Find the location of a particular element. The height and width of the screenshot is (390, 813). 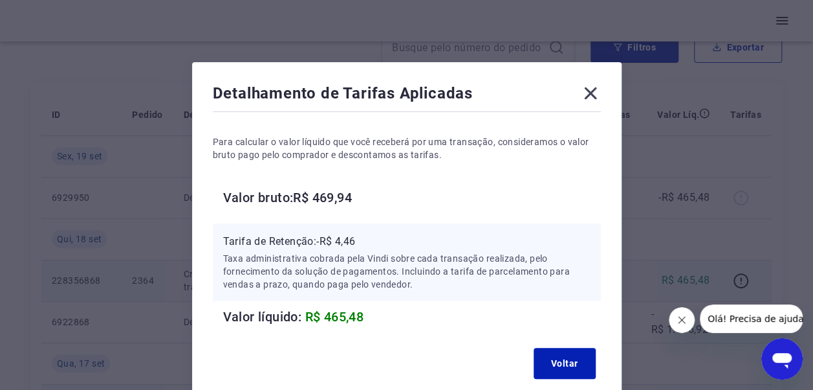

h6: Valor bruto: R$ 469,94 is located at coordinates (412, 197).